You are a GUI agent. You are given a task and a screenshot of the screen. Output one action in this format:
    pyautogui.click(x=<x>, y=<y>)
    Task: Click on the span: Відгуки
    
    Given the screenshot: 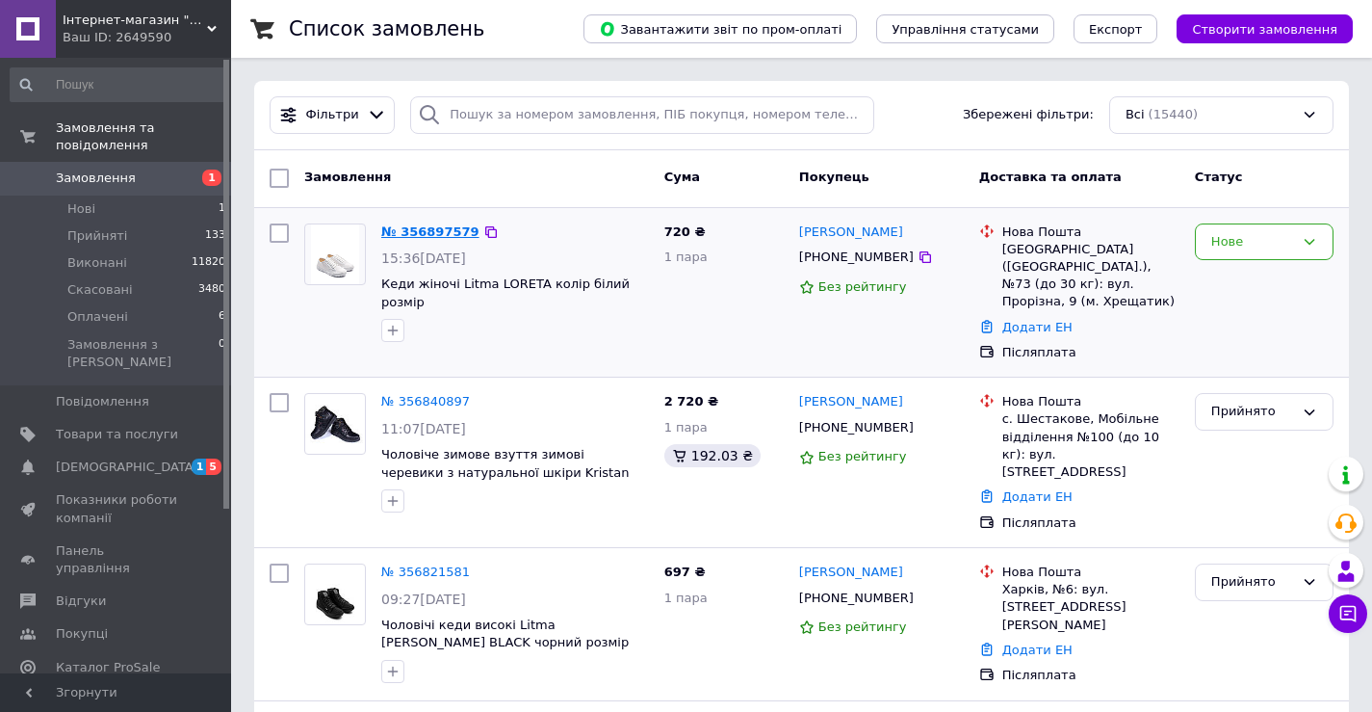 What is the action you would take?
    pyautogui.click(x=81, y=601)
    